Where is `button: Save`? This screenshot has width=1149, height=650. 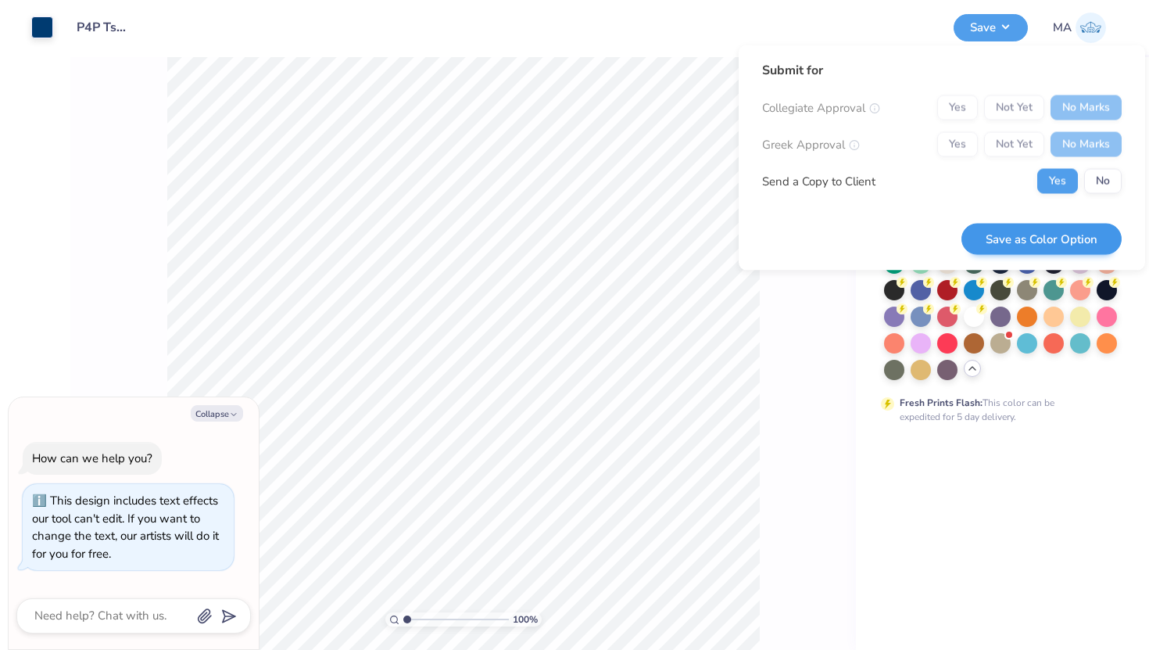
button: Save is located at coordinates (991, 27).